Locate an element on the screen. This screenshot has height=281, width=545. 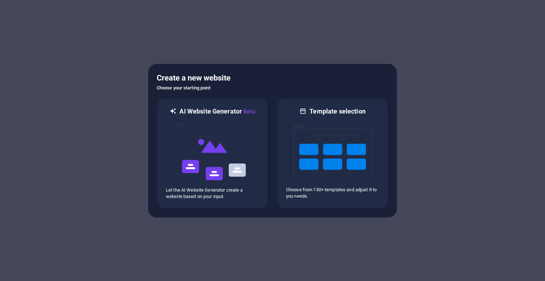
p: Let the AI Website Generator create a website based on your input. is located at coordinates (212, 194).